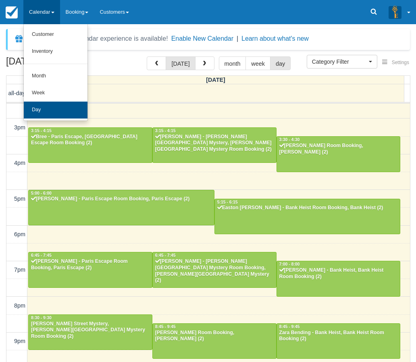 The image size is (416, 362). What do you see at coordinates (17, 93) in the screenshot?
I see `span: all-day` at bounding box center [17, 93].